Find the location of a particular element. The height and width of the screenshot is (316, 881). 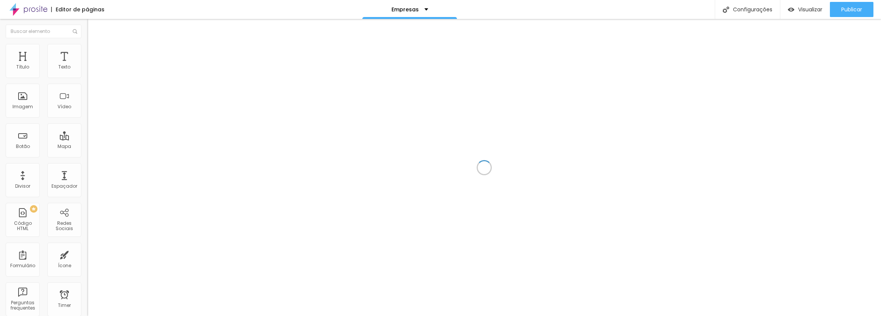

button: Visualizar is located at coordinates (805, 9).